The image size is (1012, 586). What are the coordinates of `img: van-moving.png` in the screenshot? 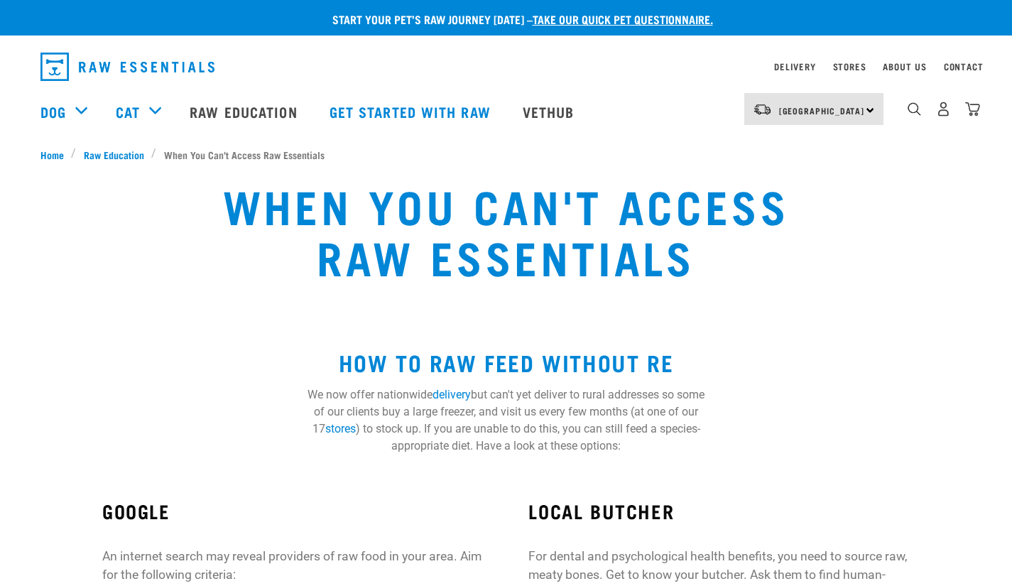 It's located at (762, 109).